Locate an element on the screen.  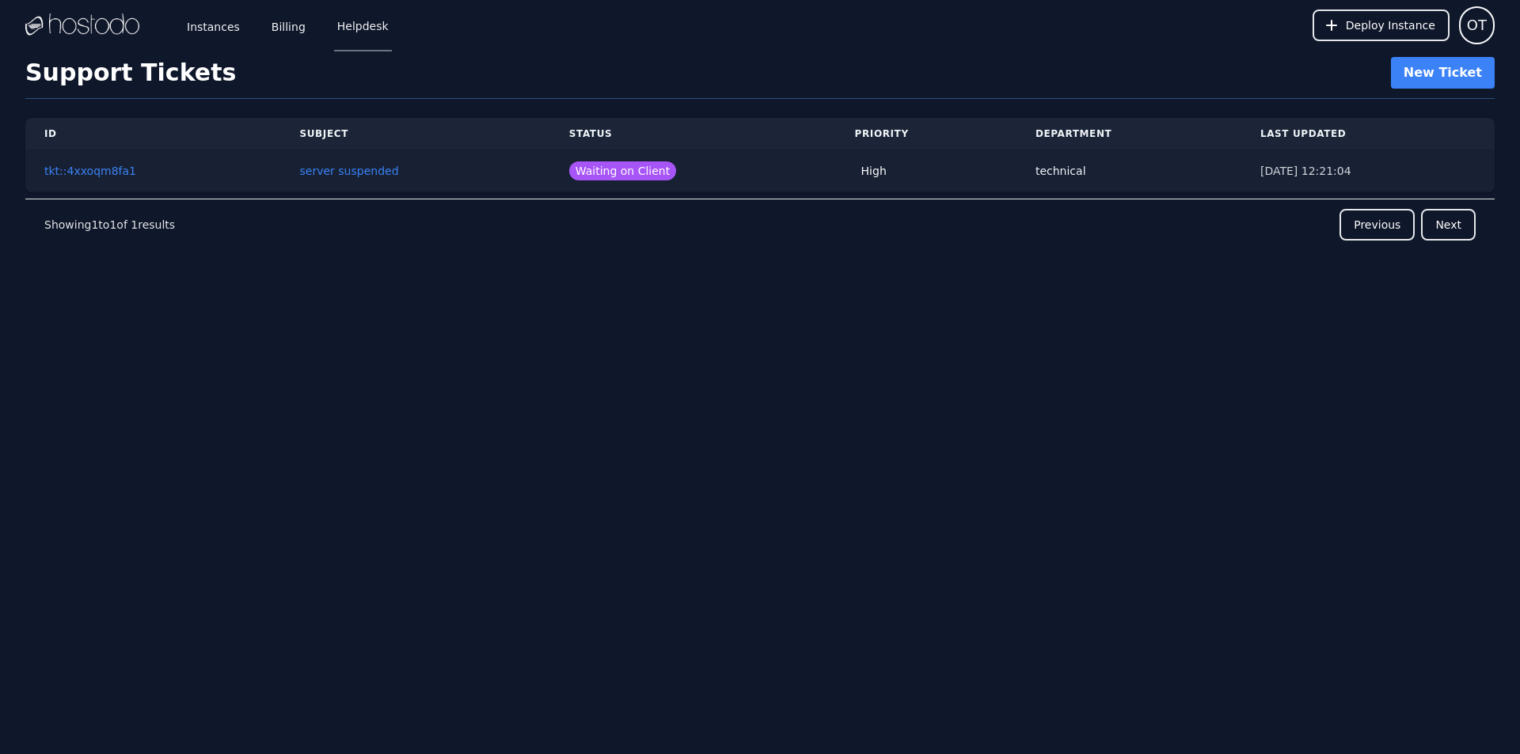
th: ID is located at coordinates (153, 134).